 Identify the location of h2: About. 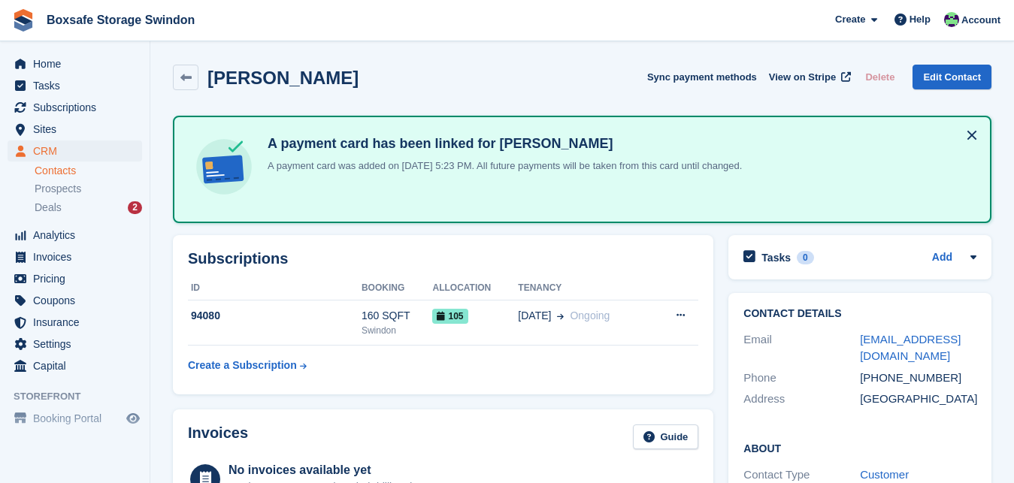
(860, 448).